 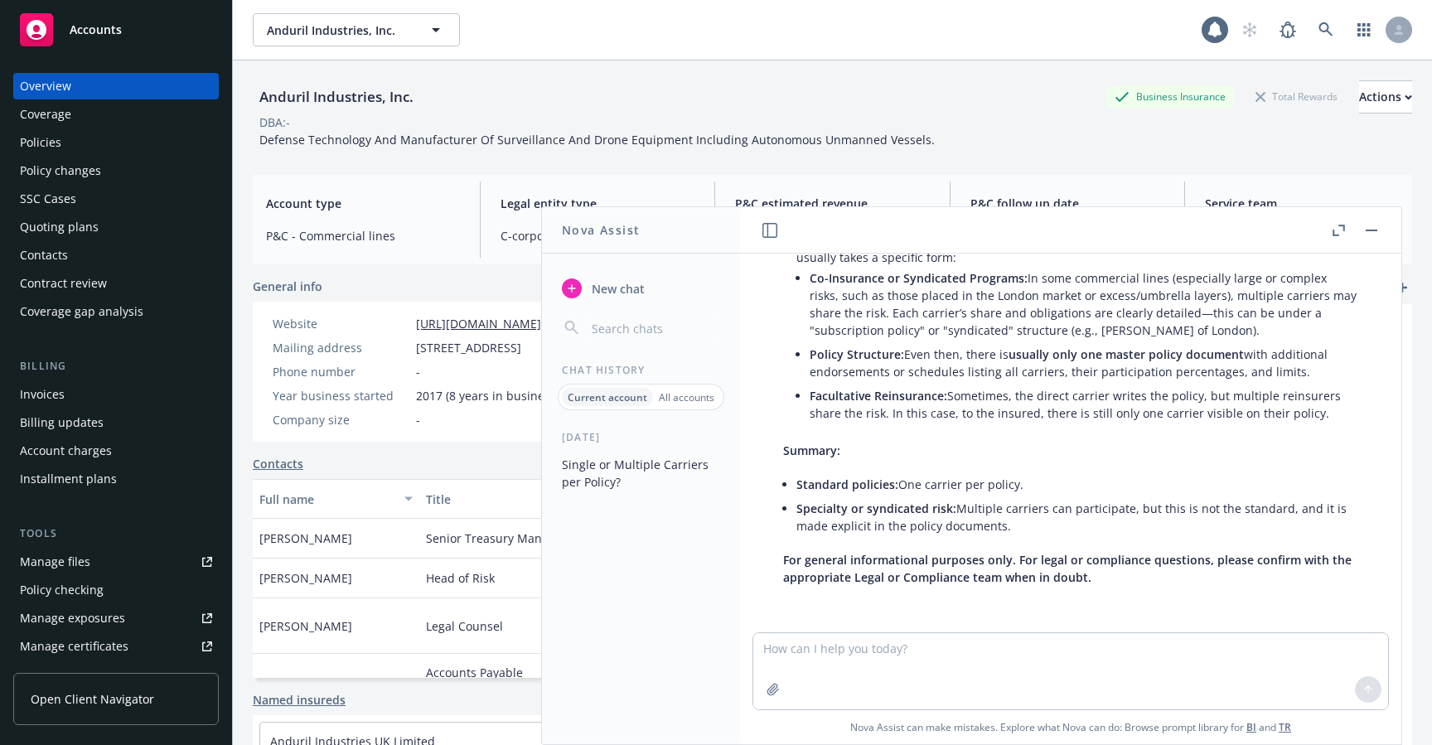 What do you see at coordinates (92, 698) in the screenshot?
I see `span: Open Client Navigator` at bounding box center [92, 698].